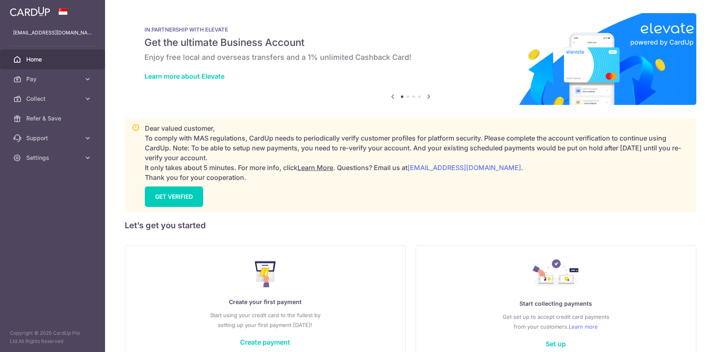 The height and width of the screenshot is (352, 716). I want to click on span: Refer & Save, so click(53, 119).